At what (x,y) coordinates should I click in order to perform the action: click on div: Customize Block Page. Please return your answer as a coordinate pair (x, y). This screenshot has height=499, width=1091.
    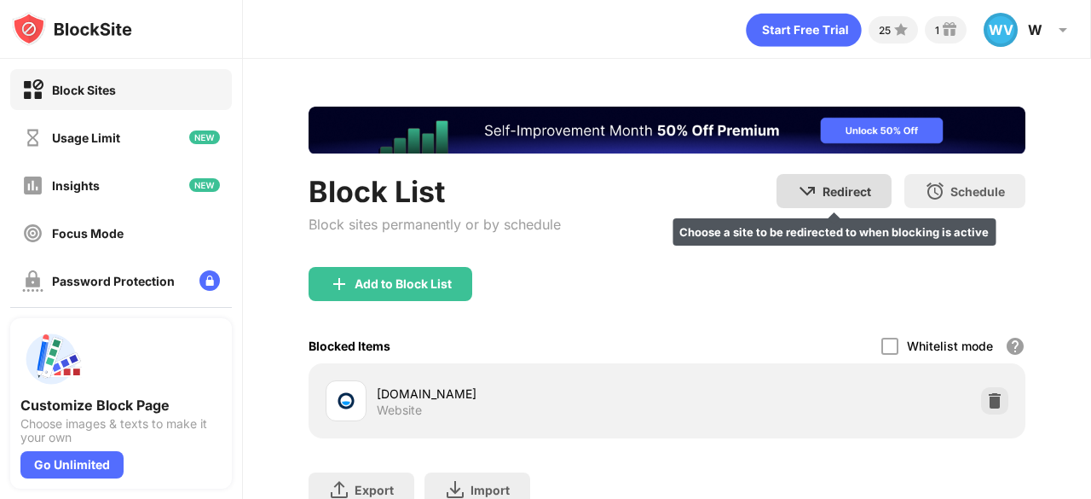
    Looking at the image, I should click on (121, 405).